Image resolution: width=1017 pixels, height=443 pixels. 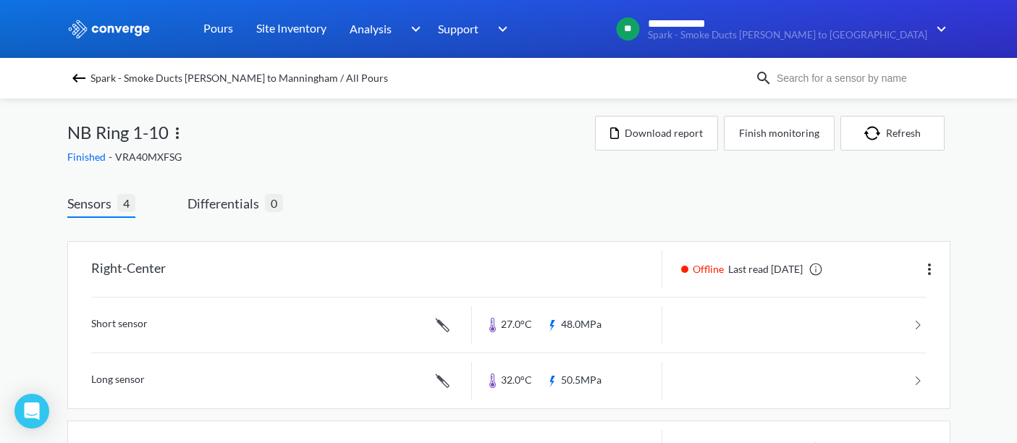 I want to click on span: NB Ring 1-10, so click(x=118, y=132).